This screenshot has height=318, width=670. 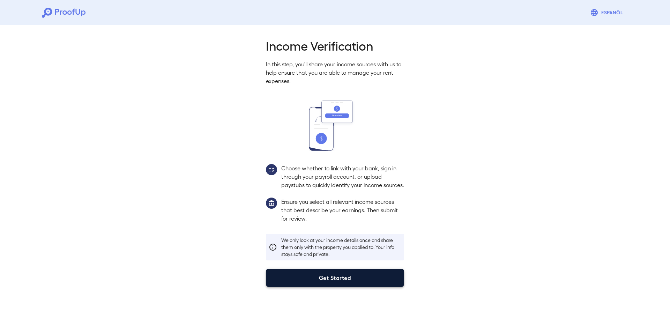 I want to click on img: group2.svg, so click(x=271, y=170).